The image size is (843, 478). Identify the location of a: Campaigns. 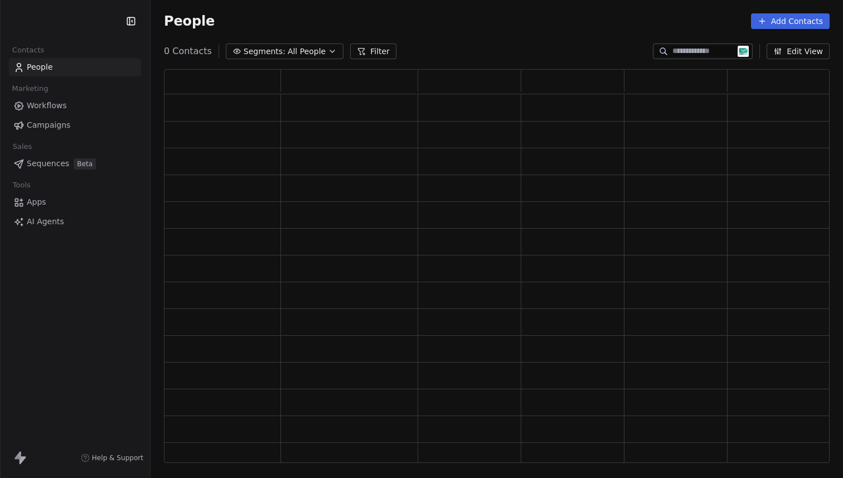
(75, 125).